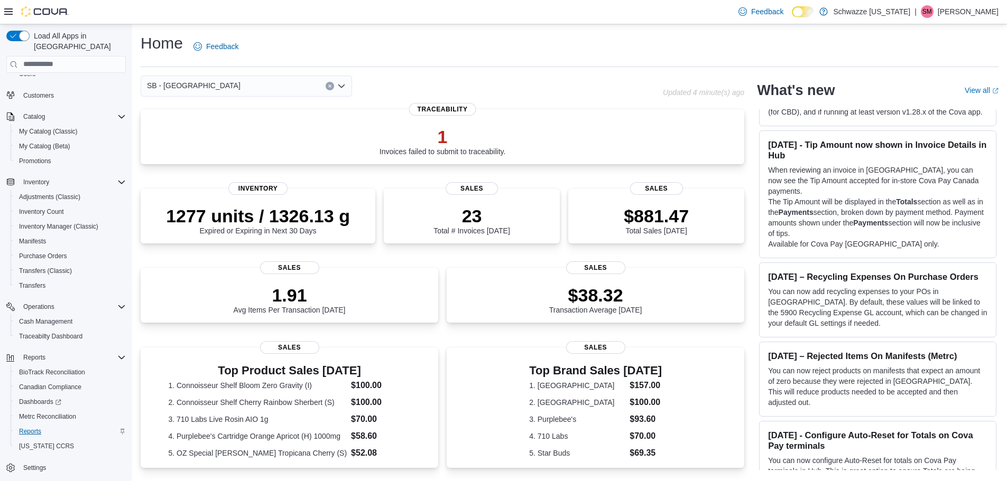  What do you see at coordinates (43, 256) in the screenshot?
I see `a: Purchase Orders` at bounding box center [43, 256].